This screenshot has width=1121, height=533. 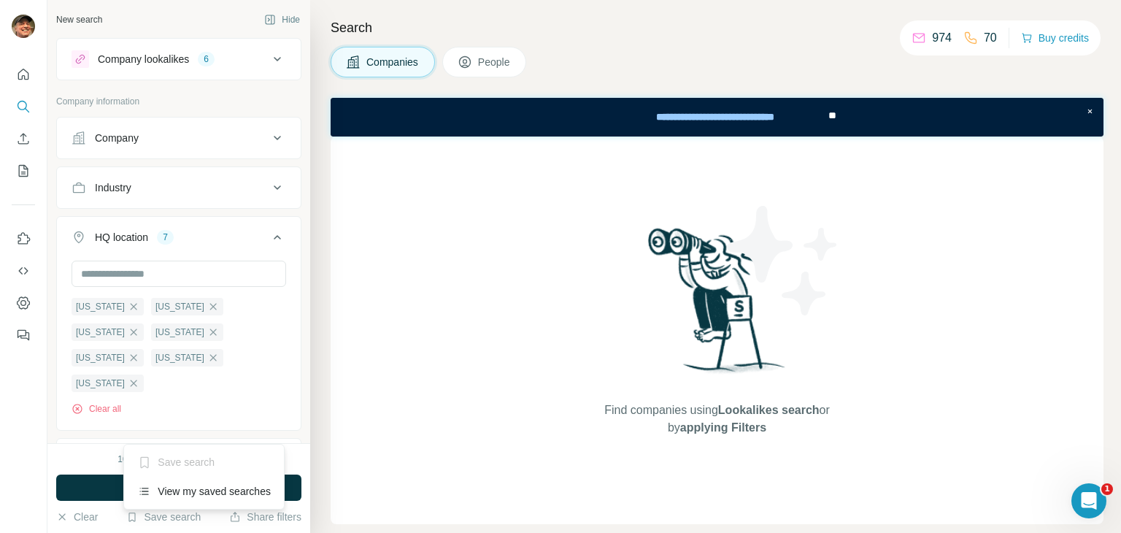 What do you see at coordinates (282, 20) in the screenshot?
I see `button: Hide` at bounding box center [282, 20].